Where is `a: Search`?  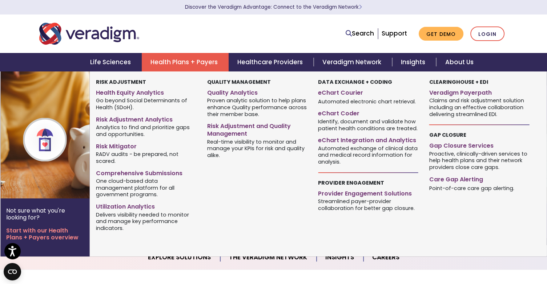 a: Search is located at coordinates (360, 33).